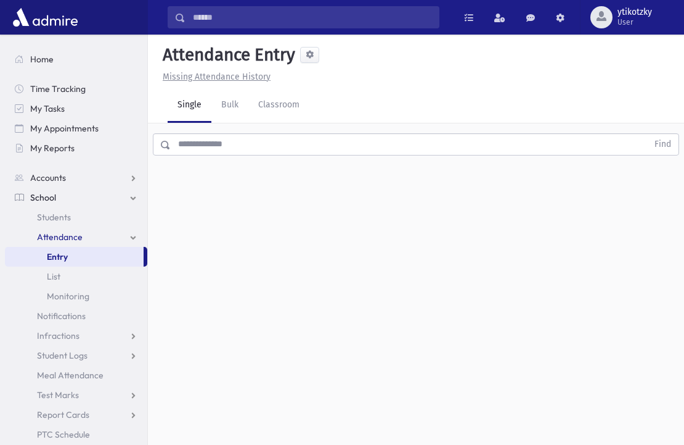 The width and height of the screenshot is (684, 445). What do you see at coordinates (76, 276) in the screenshot?
I see `a: List` at bounding box center [76, 276].